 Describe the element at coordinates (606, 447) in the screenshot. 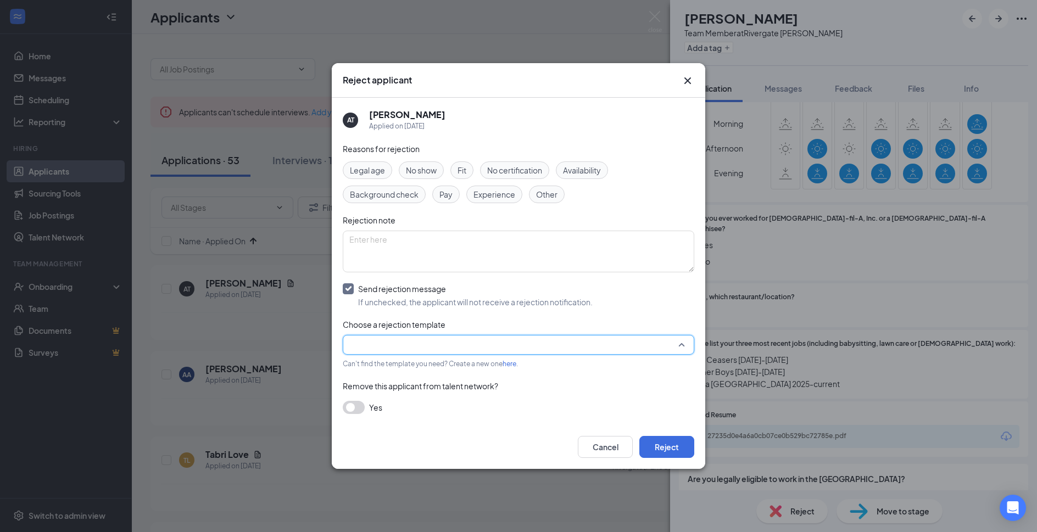

I see `button: Cancel` at that location.